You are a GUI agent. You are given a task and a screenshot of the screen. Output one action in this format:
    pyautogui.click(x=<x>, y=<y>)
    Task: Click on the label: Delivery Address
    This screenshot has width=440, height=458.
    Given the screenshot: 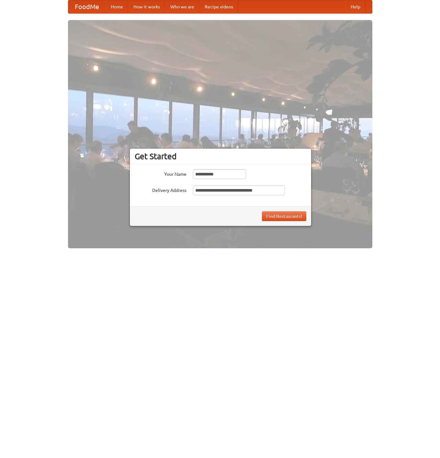 What is the action you would take?
    pyautogui.click(x=161, y=190)
    